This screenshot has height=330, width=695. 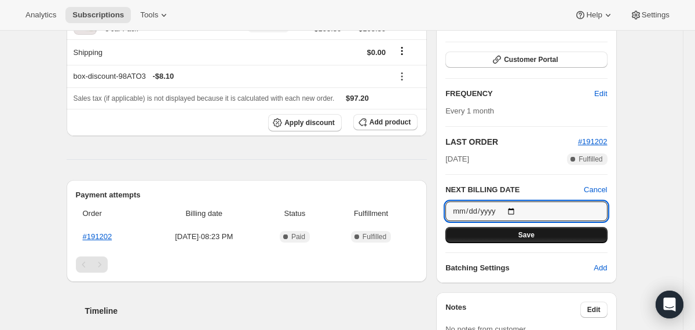 I want to click on button: Cancel, so click(x=595, y=190).